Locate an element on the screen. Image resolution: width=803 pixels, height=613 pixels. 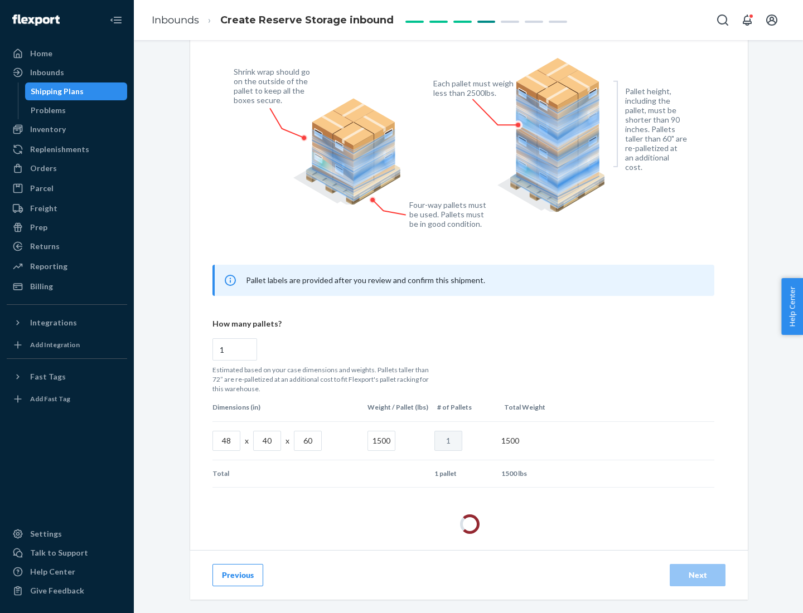
p: How many pallets? is located at coordinates (463, 324).